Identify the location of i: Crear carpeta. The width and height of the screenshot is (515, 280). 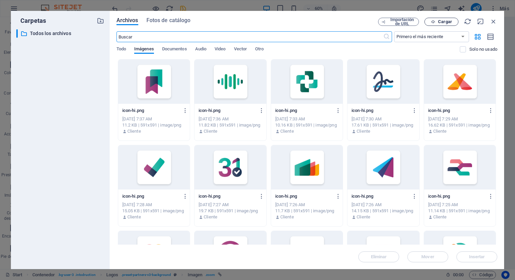
(100, 21).